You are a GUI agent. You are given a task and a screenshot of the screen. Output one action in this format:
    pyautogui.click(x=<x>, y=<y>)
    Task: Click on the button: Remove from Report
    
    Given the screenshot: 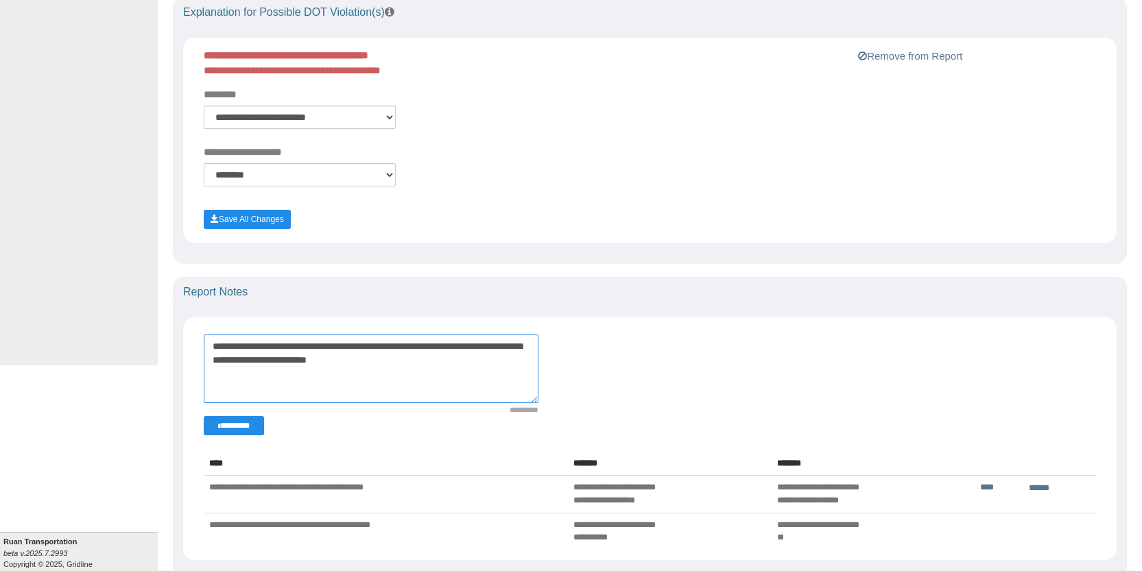 What is the action you would take?
    pyautogui.click(x=910, y=56)
    